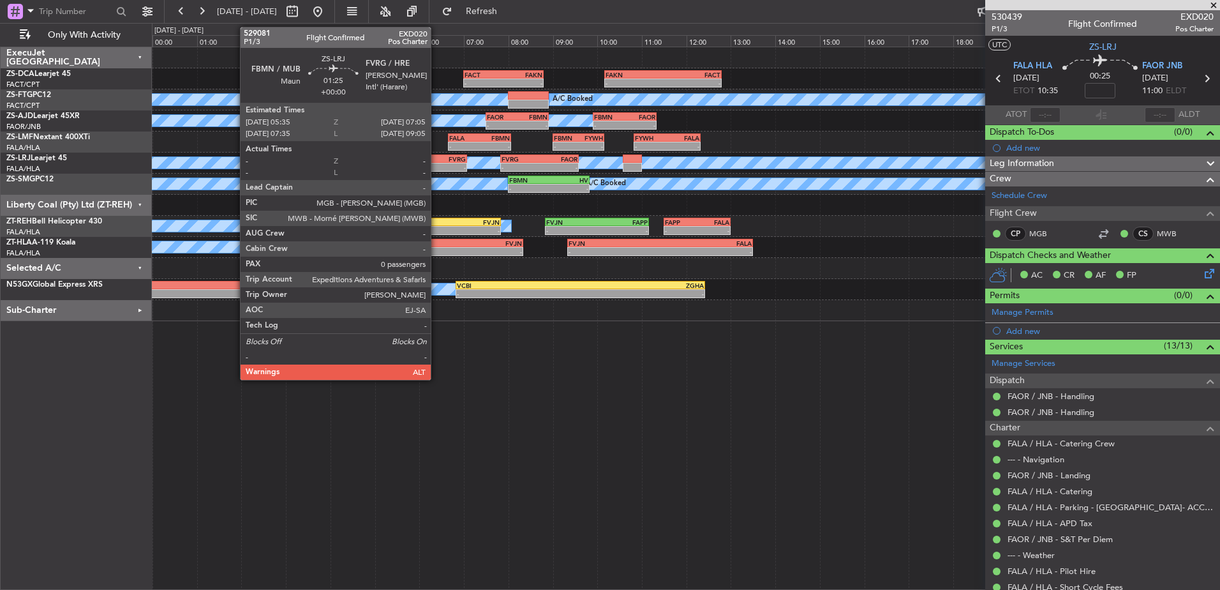  Describe the element at coordinates (1015, 234) in the screenshot. I see `div: CP` at that location.